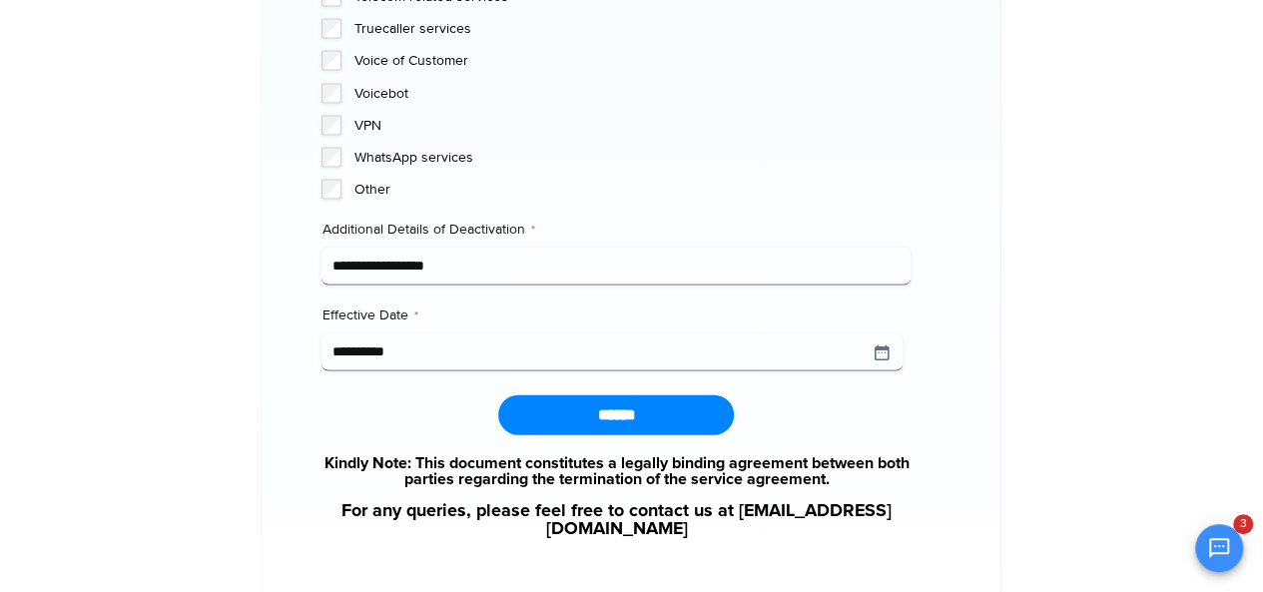 The image size is (1263, 592). I want to click on button: Open chat, so click(1219, 548).